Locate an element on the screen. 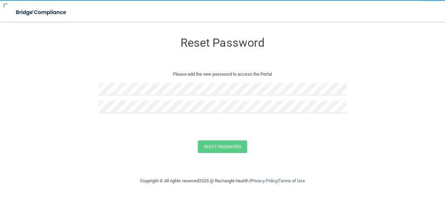  a: Terms of Use is located at coordinates (291, 180).